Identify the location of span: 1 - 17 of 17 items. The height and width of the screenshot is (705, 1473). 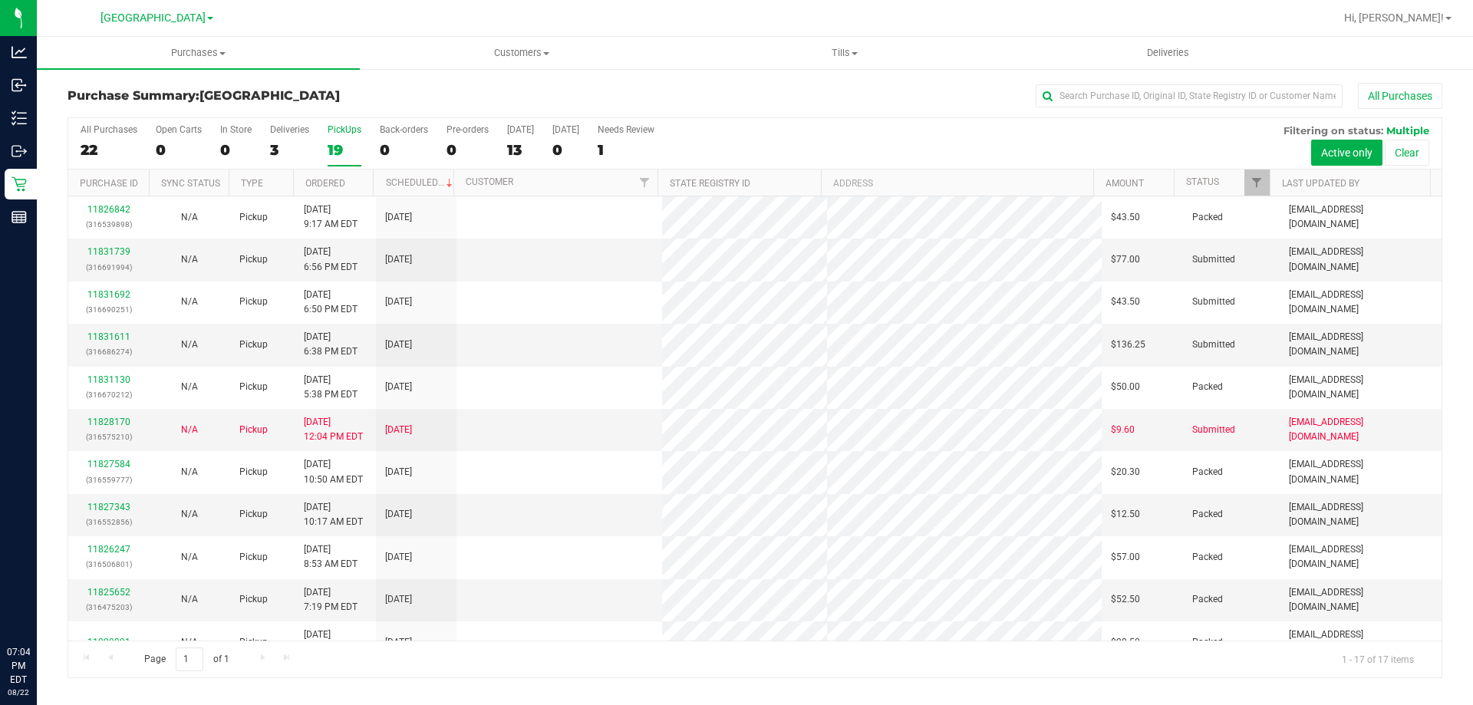
(1378, 659).